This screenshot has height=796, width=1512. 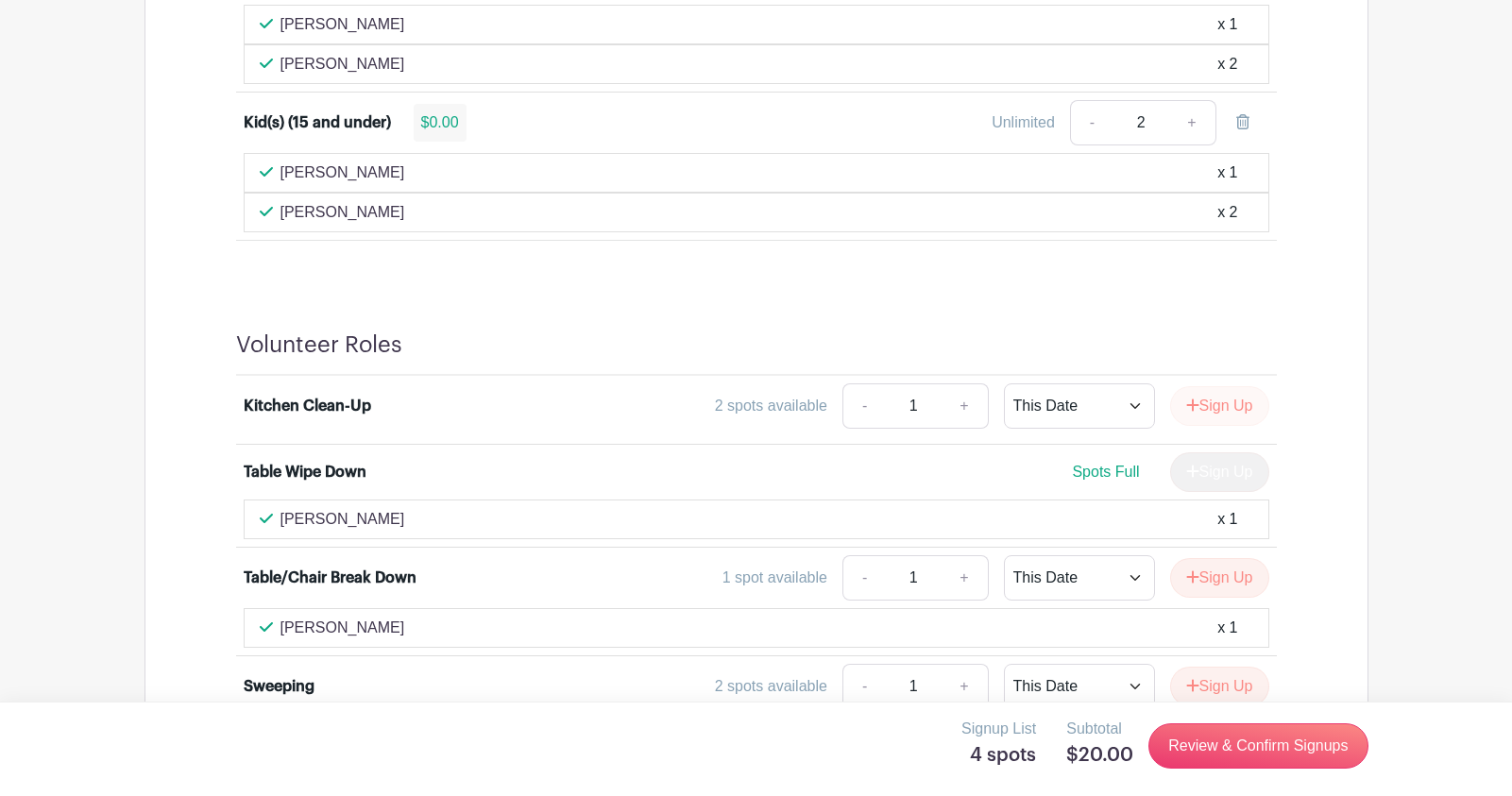 I want to click on h4: Volunteer Roles, so click(x=320, y=345).